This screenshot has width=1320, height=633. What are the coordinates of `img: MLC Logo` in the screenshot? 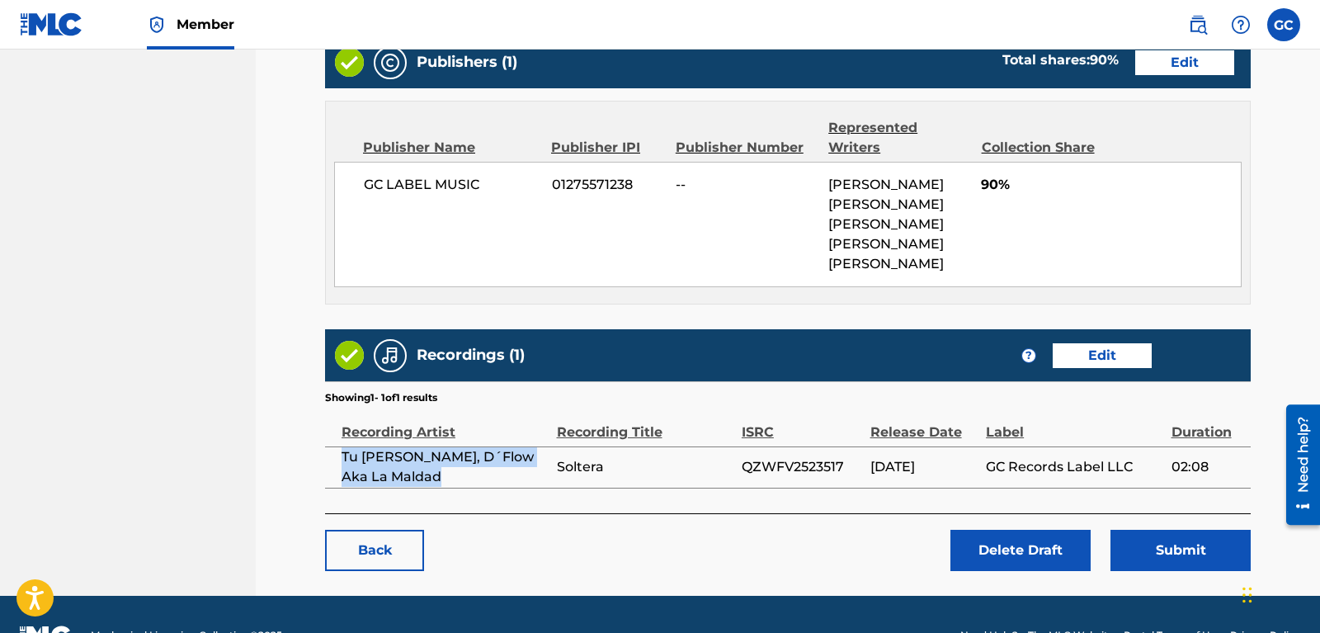 It's located at (51, 24).